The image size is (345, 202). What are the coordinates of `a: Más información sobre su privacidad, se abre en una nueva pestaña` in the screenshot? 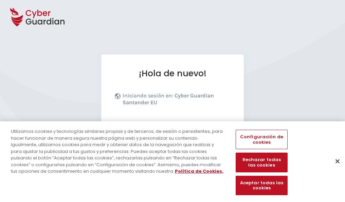 It's located at (199, 171).